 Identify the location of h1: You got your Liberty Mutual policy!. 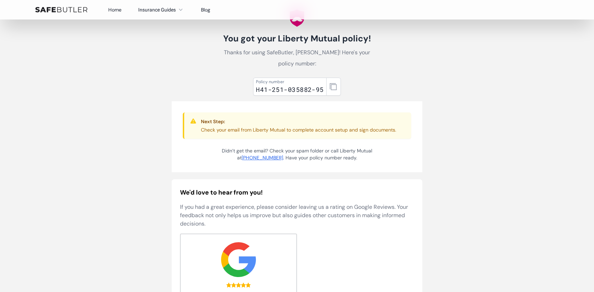
(297, 39).